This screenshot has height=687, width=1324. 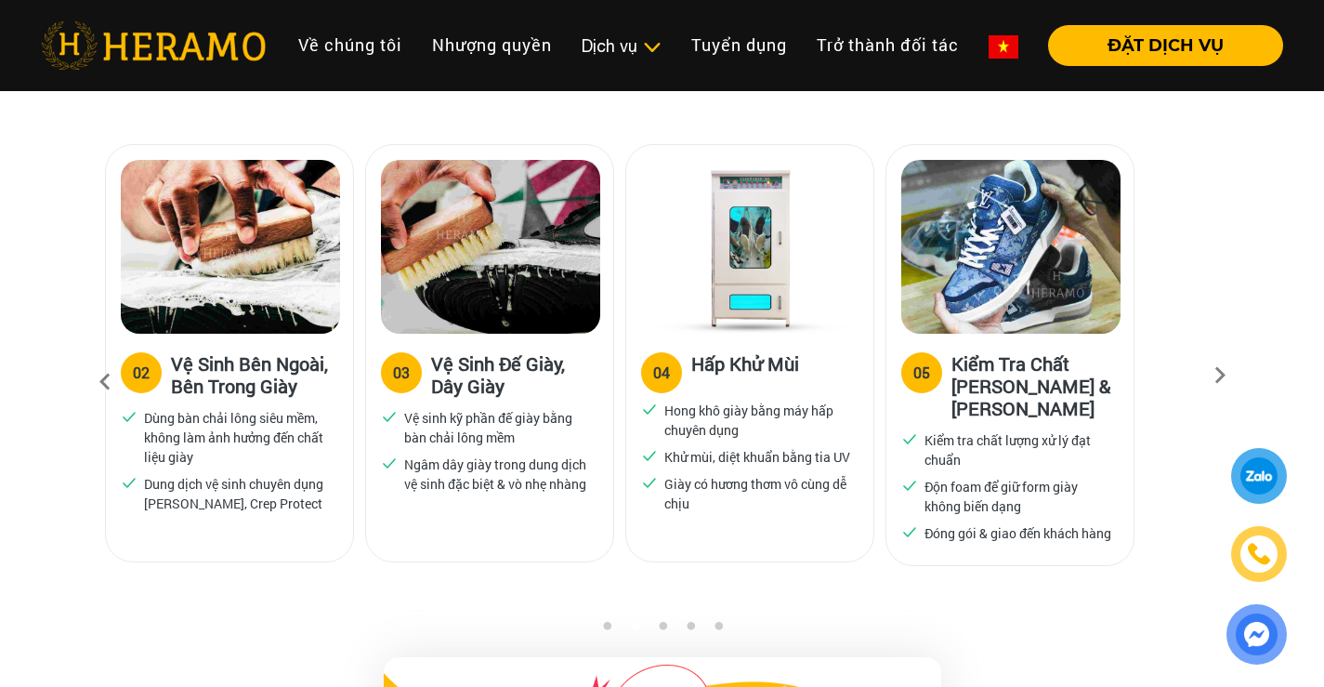 I want to click on a: Nhượng quyền, so click(x=492, y=45).